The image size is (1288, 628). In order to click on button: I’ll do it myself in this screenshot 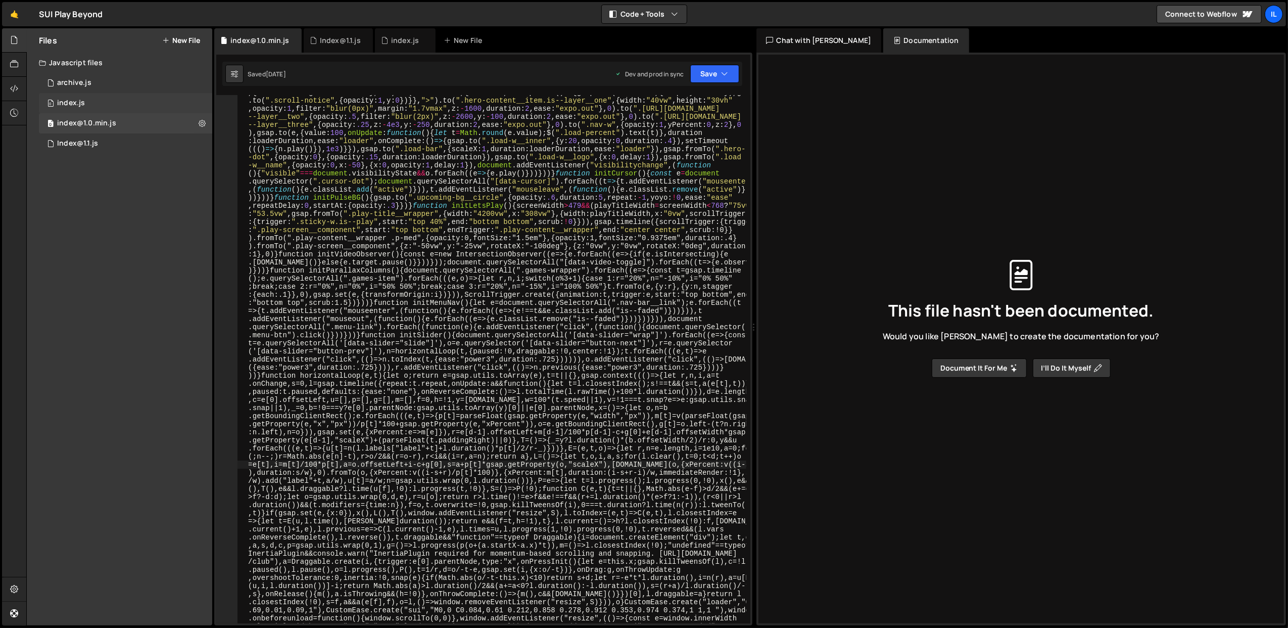, I will do `click(1072, 368)`.